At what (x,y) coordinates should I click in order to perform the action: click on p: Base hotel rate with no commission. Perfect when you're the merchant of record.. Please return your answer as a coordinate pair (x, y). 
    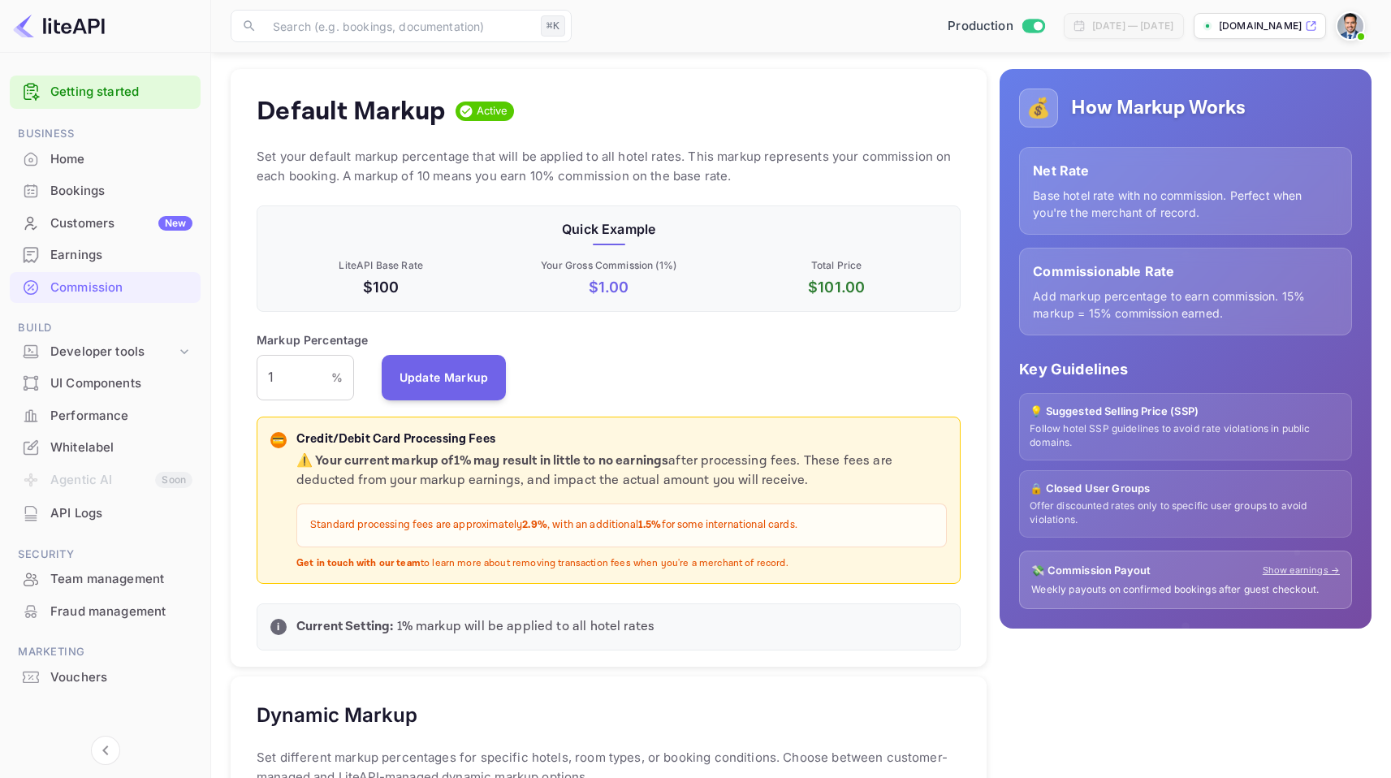
    Looking at the image, I should click on (1186, 204).